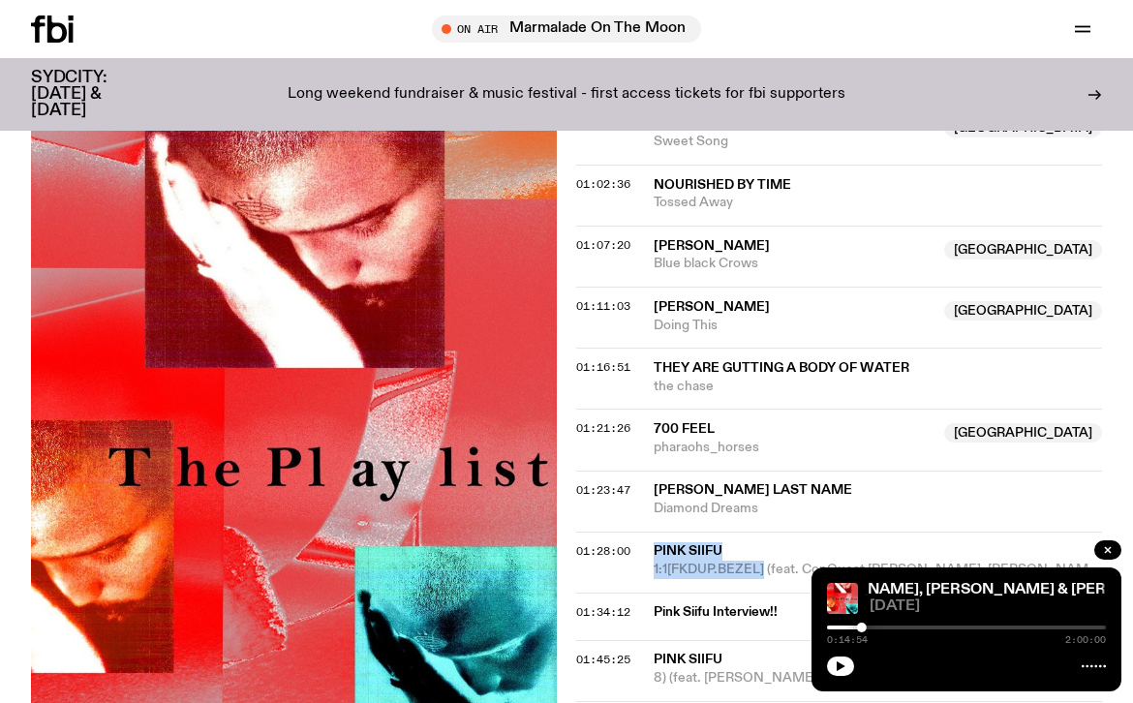  I want to click on span: 01:28:00, so click(603, 551).